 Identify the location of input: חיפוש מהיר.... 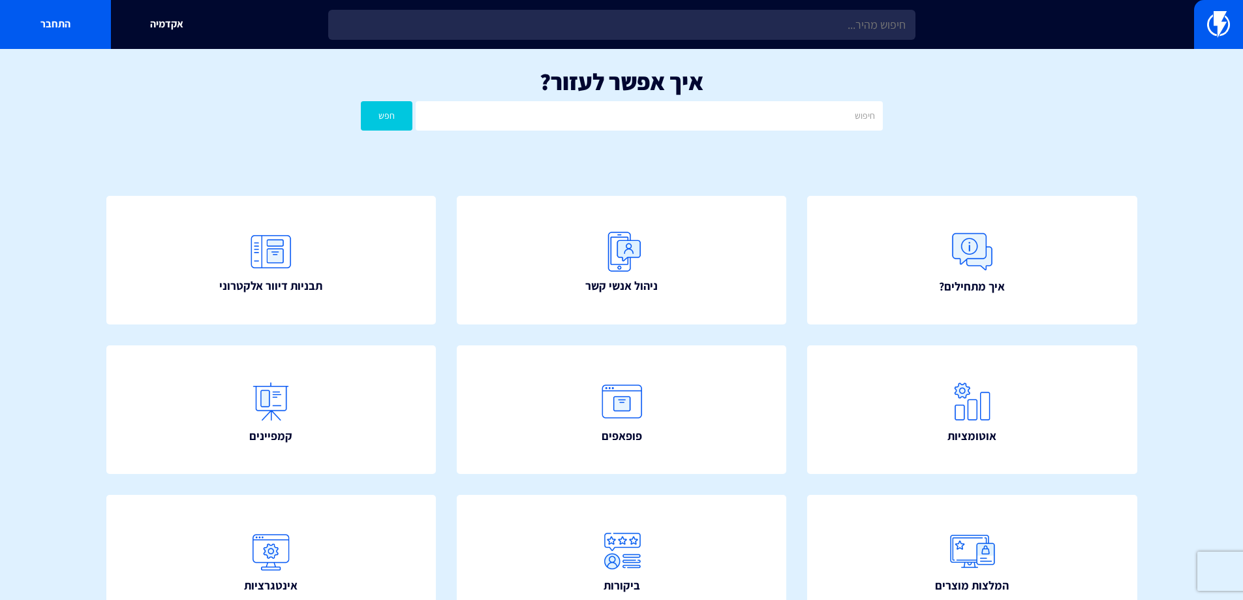
(622, 25).